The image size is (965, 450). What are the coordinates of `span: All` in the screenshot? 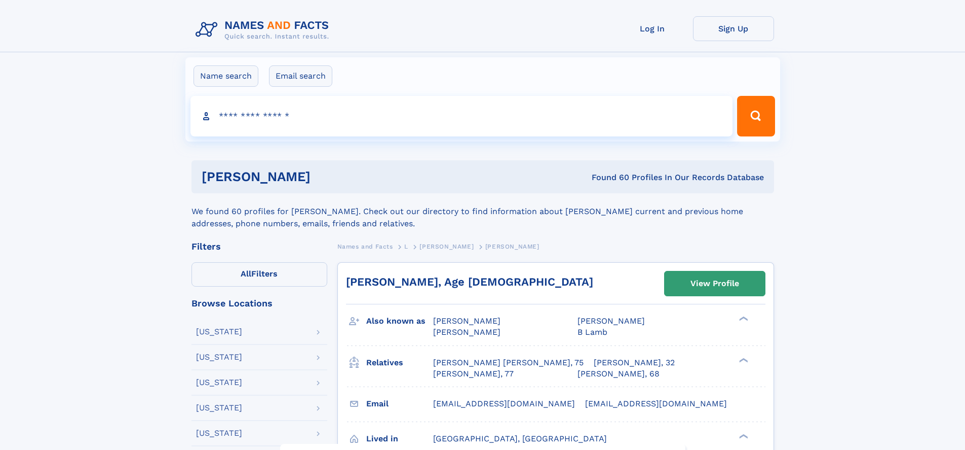 It's located at (246, 273).